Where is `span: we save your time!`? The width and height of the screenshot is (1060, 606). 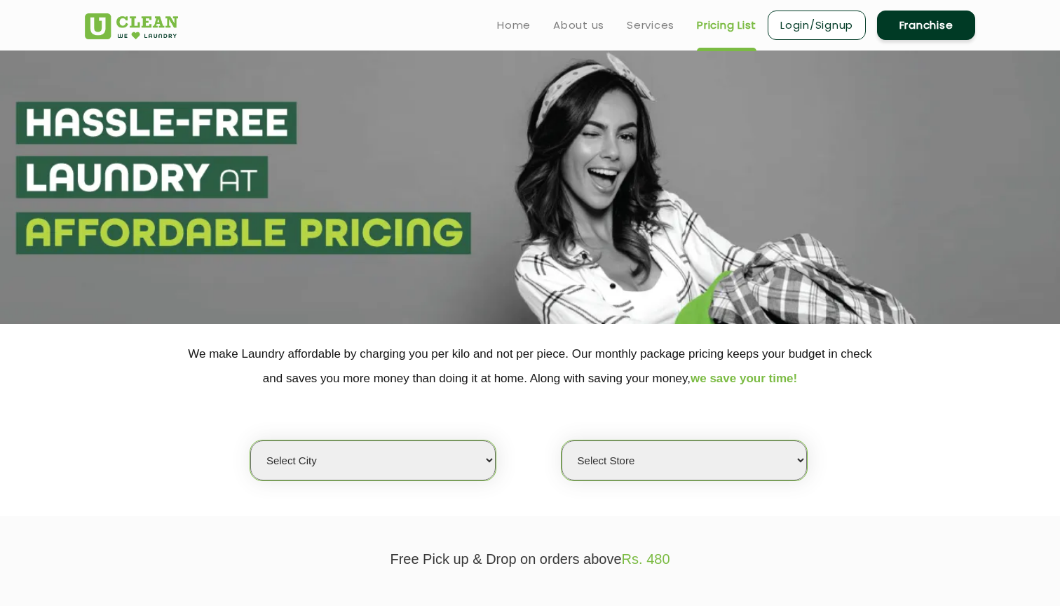 span: we save your time! is located at coordinates (744, 378).